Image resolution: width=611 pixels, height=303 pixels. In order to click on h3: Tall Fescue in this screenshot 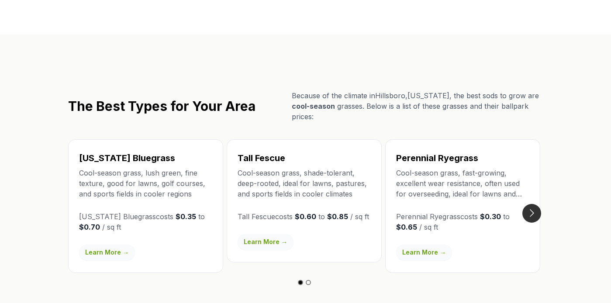, I will do `click(304, 158)`.